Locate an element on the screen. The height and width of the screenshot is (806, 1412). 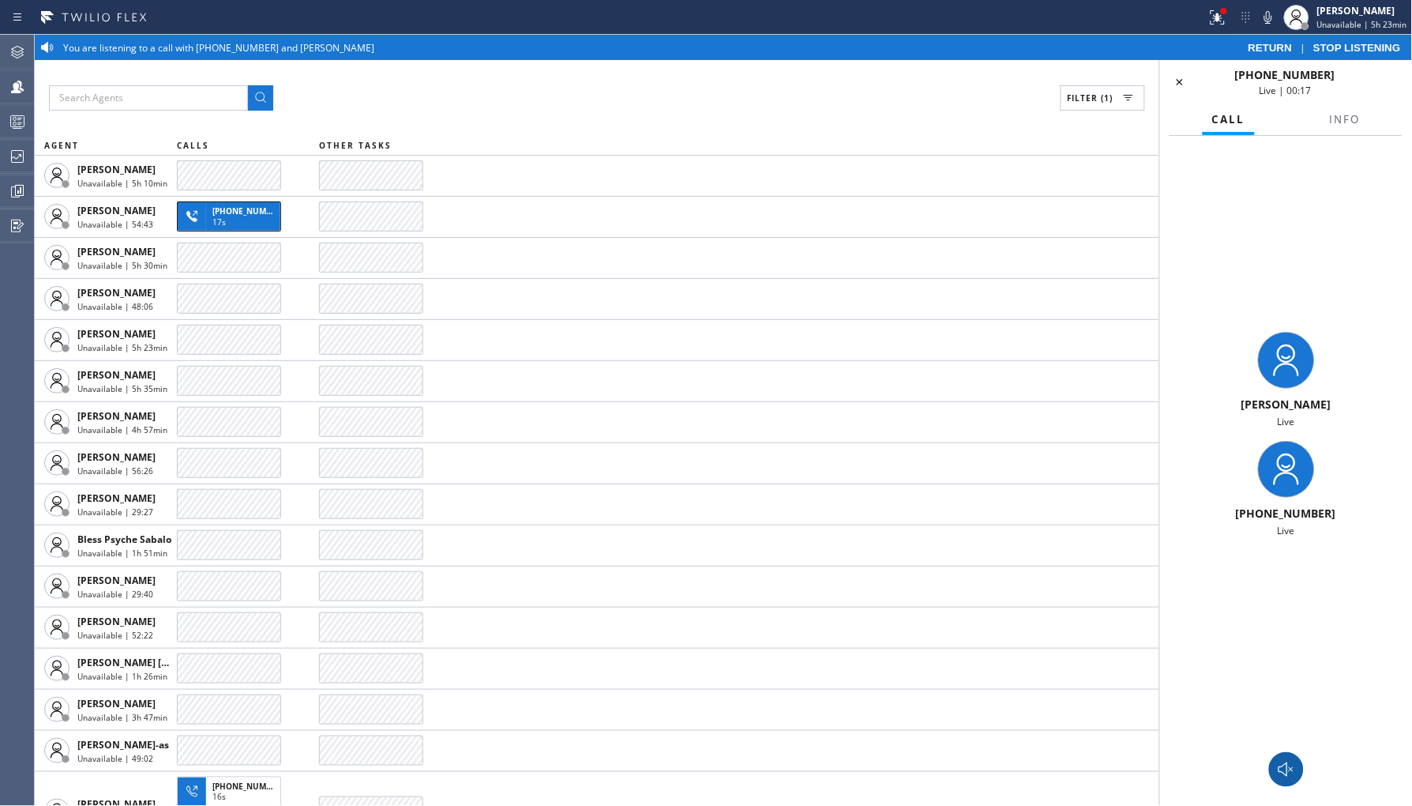
span: Unavailable | 49:02 is located at coordinates (115, 758).